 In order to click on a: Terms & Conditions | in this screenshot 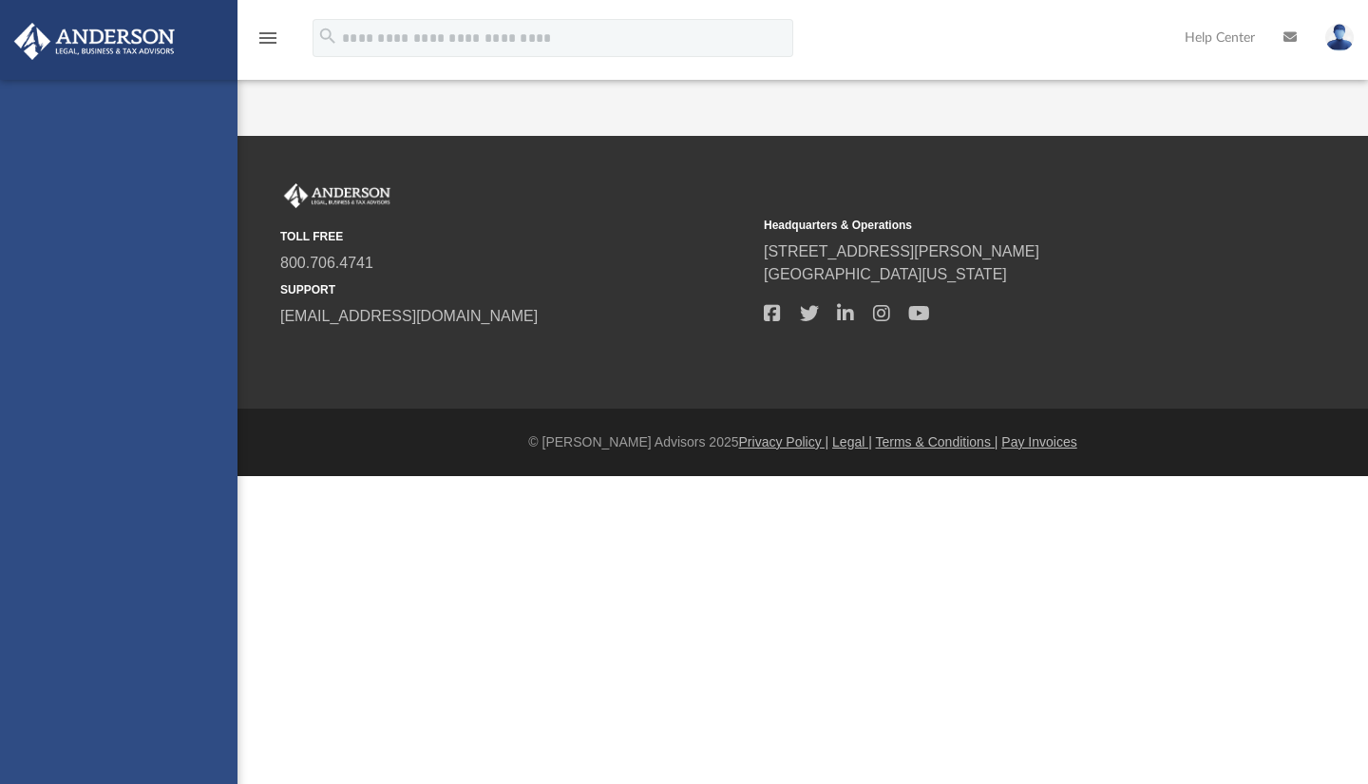, I will do `click(937, 442)`.